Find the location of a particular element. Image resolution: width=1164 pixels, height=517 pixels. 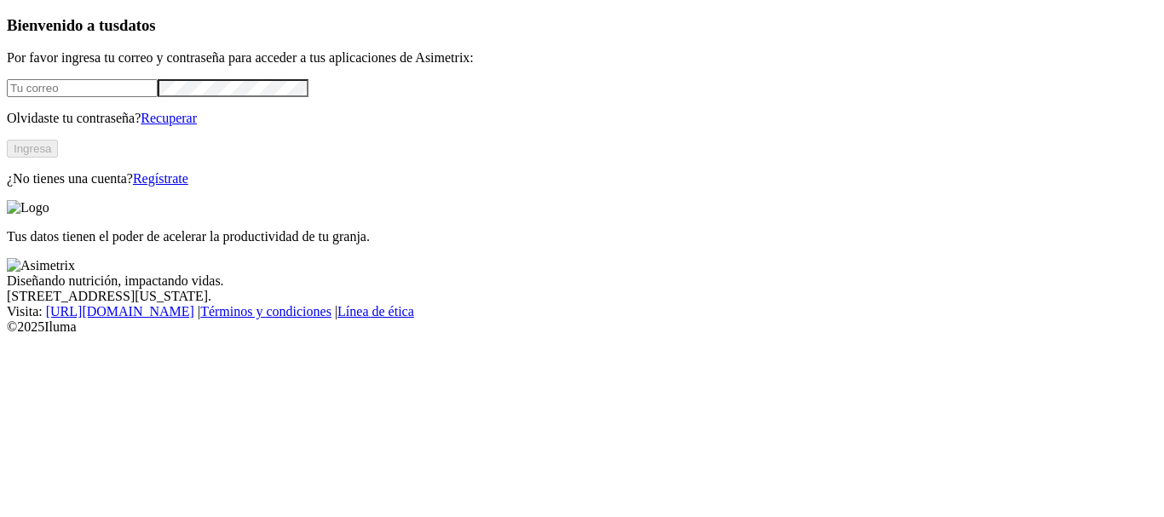

div: © 2025 Iluma is located at coordinates (582, 327).